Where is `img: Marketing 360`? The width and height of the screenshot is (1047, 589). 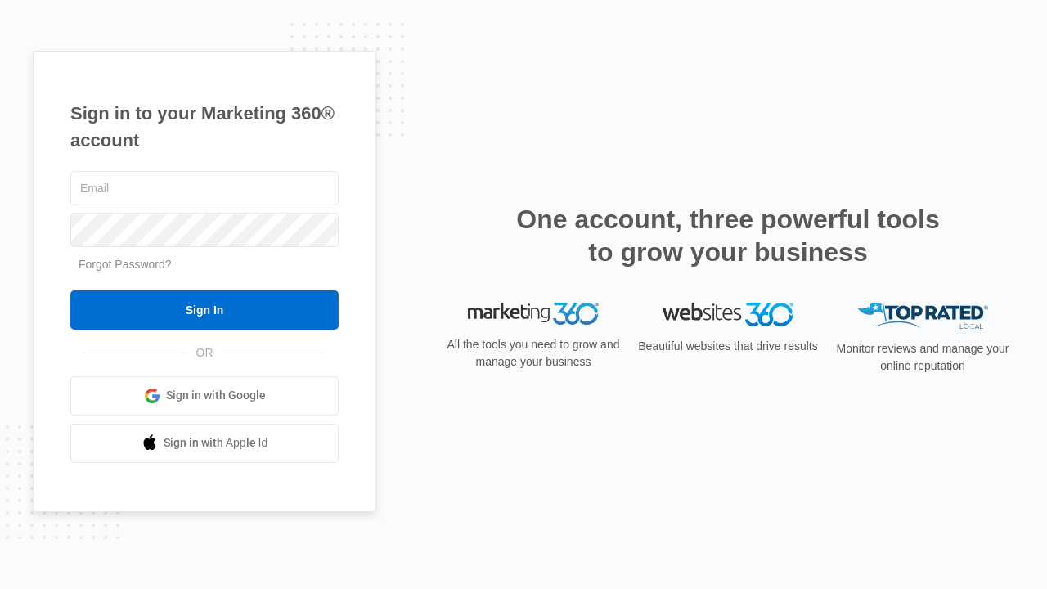 img: Marketing 360 is located at coordinates (533, 314).